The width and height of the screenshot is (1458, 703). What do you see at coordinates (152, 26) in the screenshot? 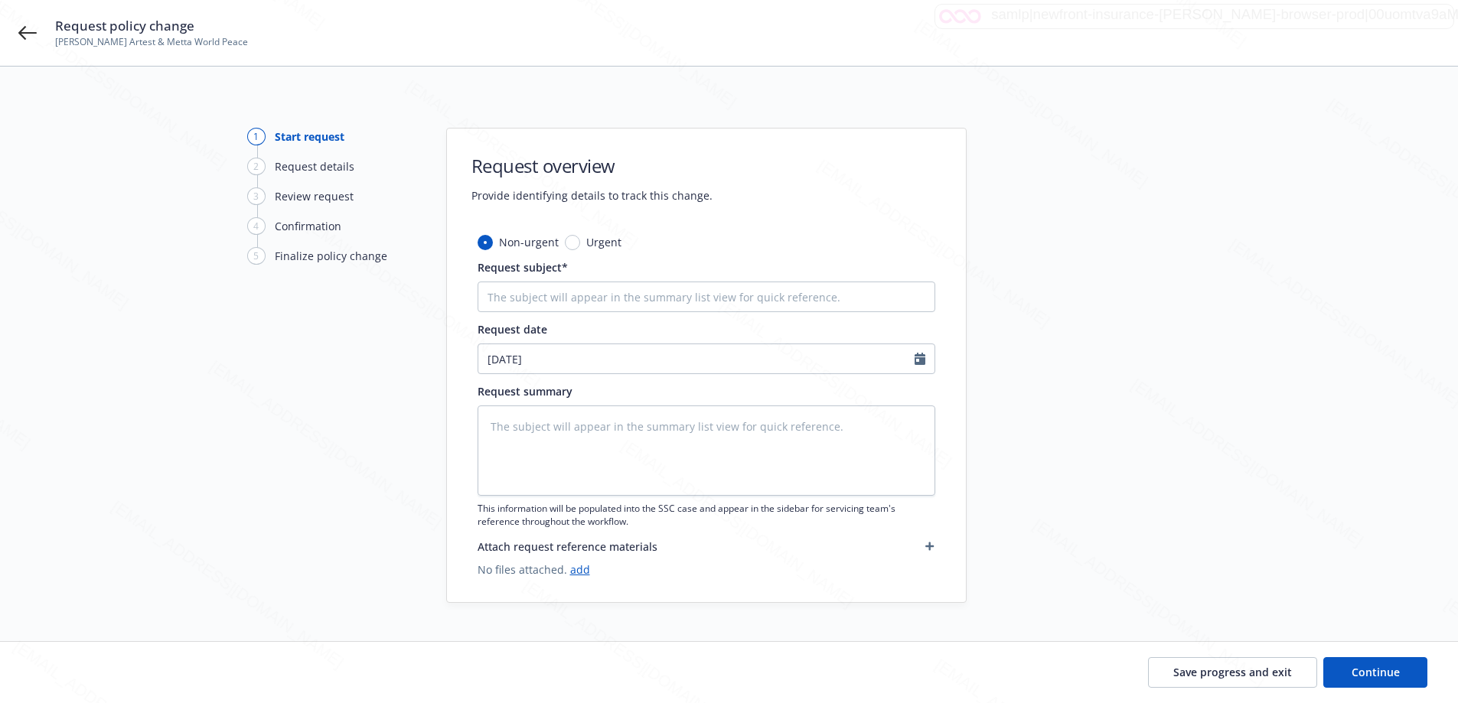
I see `span: Request policy change` at bounding box center [152, 26].